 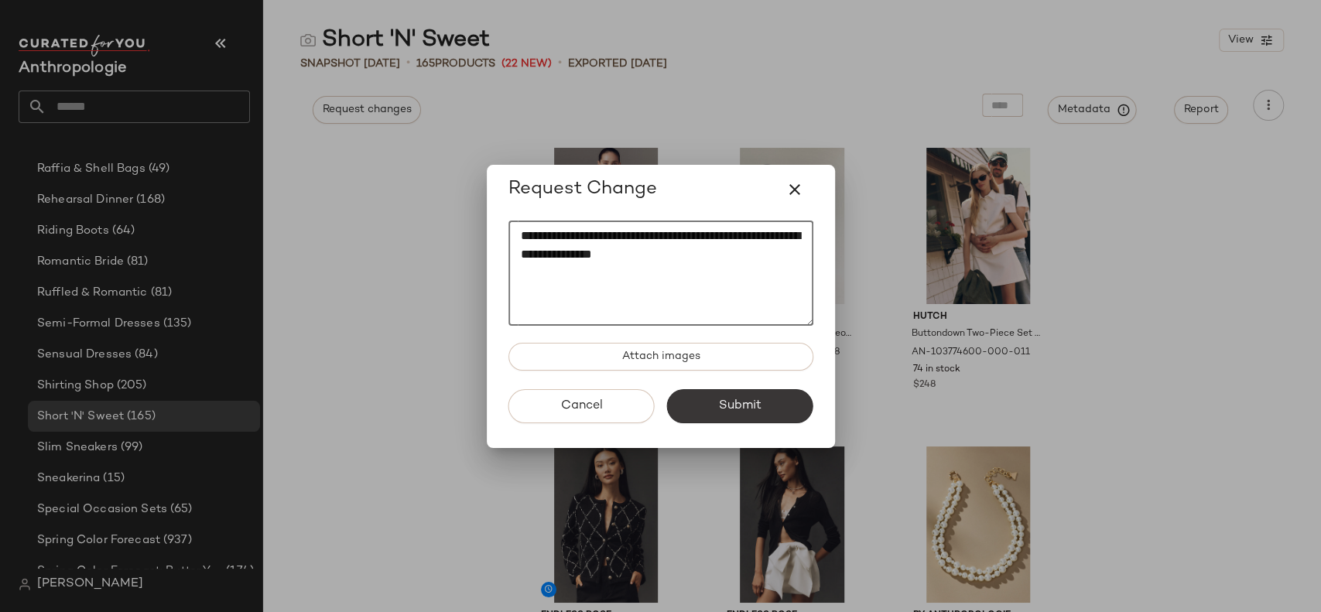 What do you see at coordinates (581, 406) in the screenshot?
I see `button: Cancel` at bounding box center [581, 406].